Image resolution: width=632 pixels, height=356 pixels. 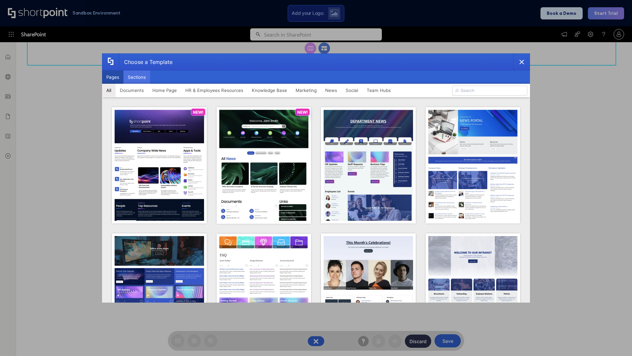 What do you see at coordinates (331, 90) in the screenshot?
I see `button: News` at bounding box center [331, 90].